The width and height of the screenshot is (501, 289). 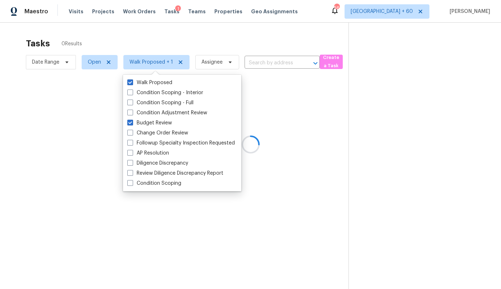 I want to click on div: 563, so click(x=337, y=8).